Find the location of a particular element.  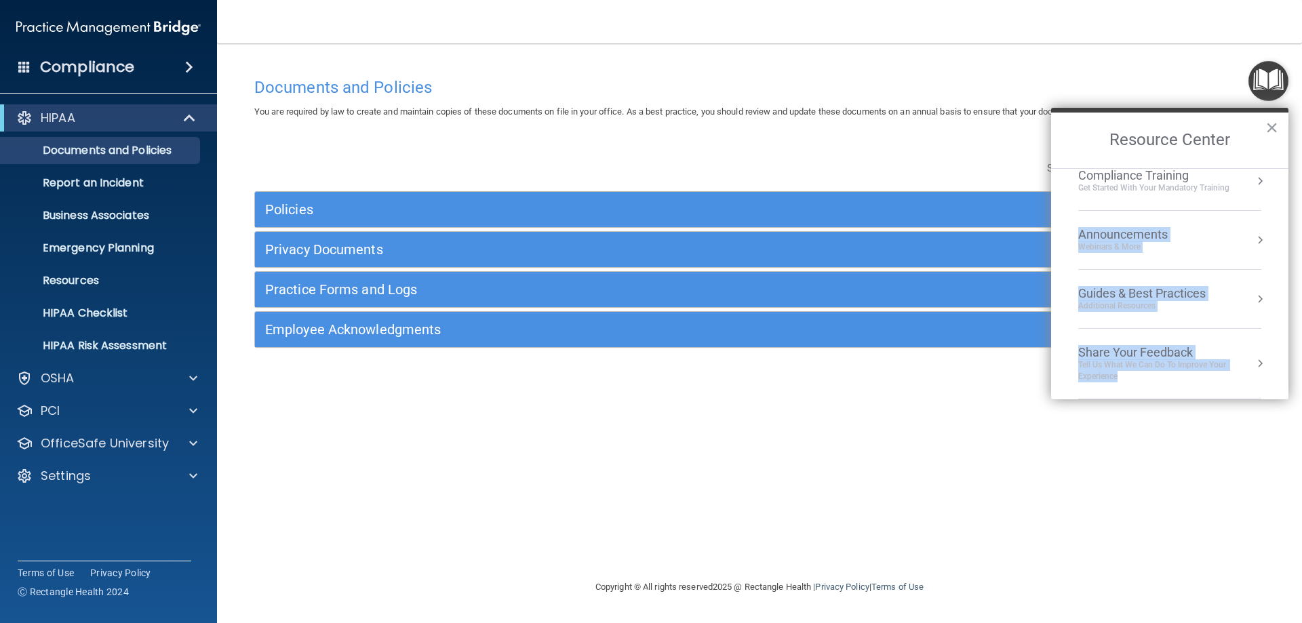

p: HIPAA Risk Assessment is located at coordinates (101, 346).